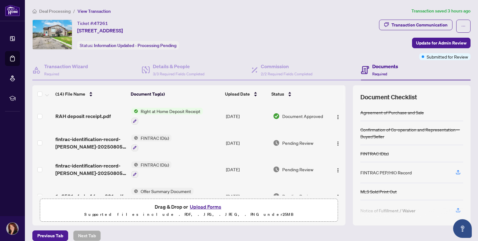  What do you see at coordinates (189, 210) in the screenshot?
I see `span: Drag & Drop orUpload FormsSupported files include .PDF, .JPG, .JPEG, .PNG under25MB` at bounding box center [189, 210].